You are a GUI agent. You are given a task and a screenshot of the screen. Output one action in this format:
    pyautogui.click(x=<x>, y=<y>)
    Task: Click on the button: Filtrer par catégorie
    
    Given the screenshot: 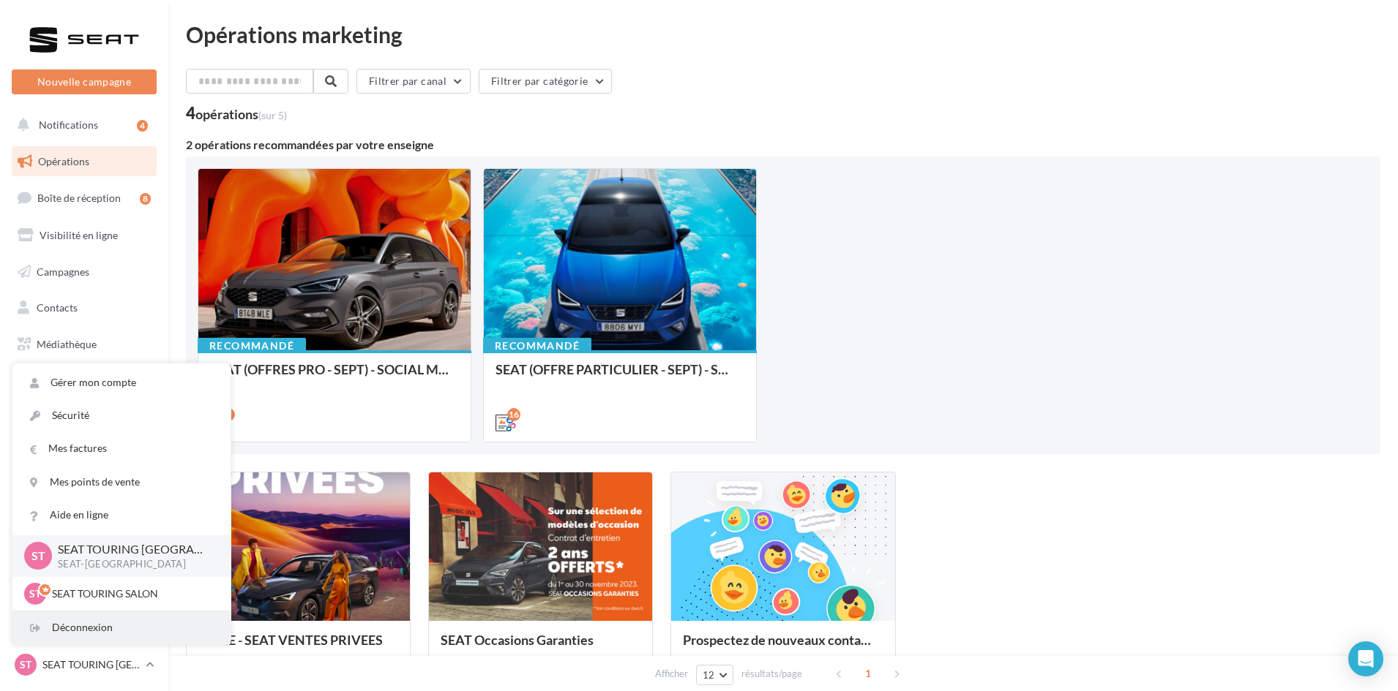 What is the action you would take?
    pyautogui.click(x=545, y=81)
    